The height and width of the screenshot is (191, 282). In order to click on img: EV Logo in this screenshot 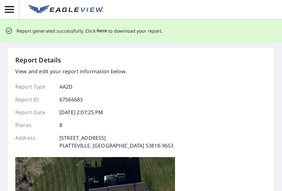, I will do `click(66, 10)`.